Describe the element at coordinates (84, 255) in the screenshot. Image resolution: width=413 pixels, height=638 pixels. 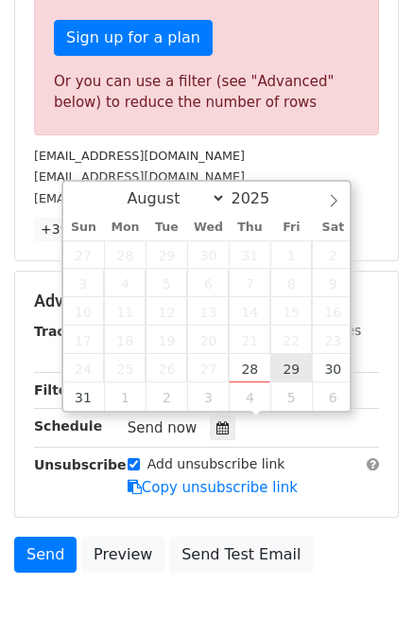
I see `span: July 27, 2025` at that location.